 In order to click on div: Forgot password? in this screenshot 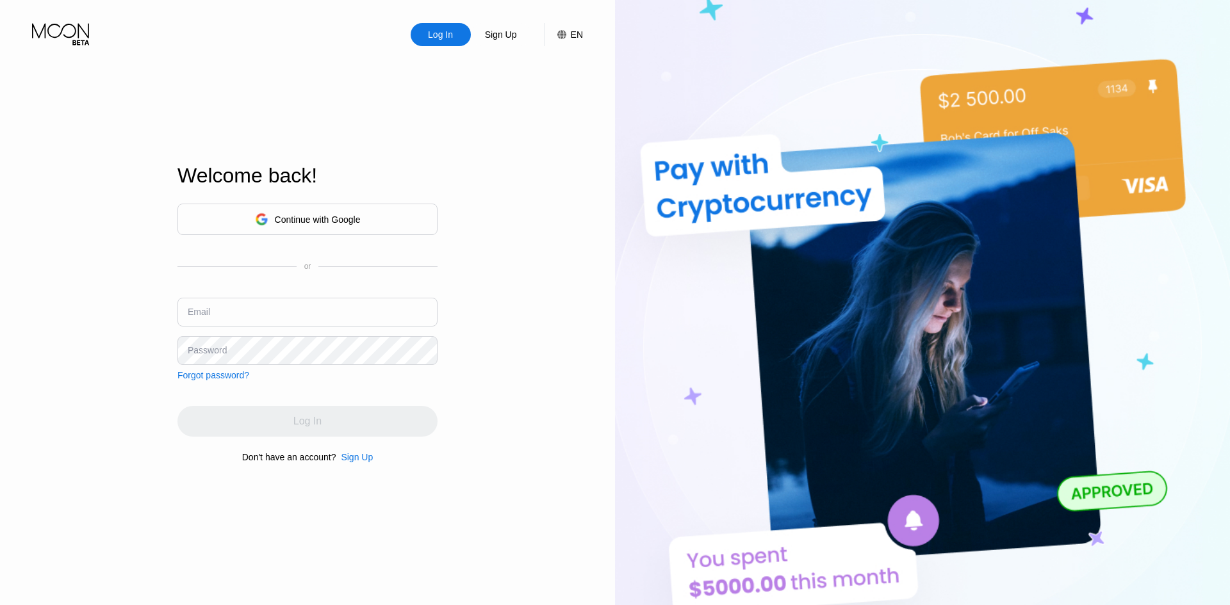, I will do `click(213, 375)`.